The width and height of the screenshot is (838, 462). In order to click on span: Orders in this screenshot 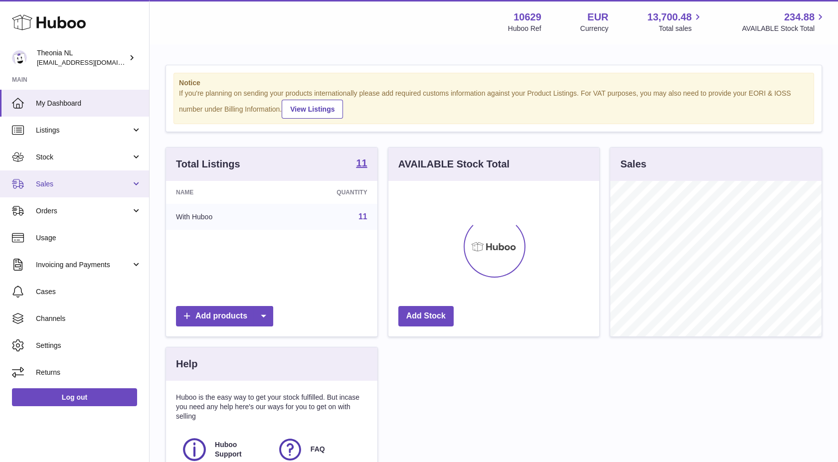, I will do `click(83, 211)`.